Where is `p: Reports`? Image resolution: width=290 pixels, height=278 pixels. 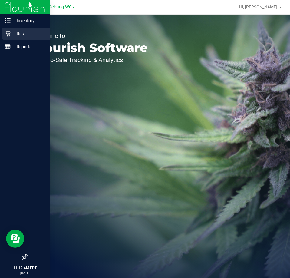
p: Reports is located at coordinates (29, 47).